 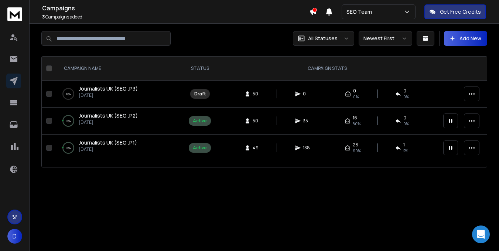 What do you see at coordinates (323, 38) in the screenshot?
I see `p: All Statuses` at bounding box center [323, 38].